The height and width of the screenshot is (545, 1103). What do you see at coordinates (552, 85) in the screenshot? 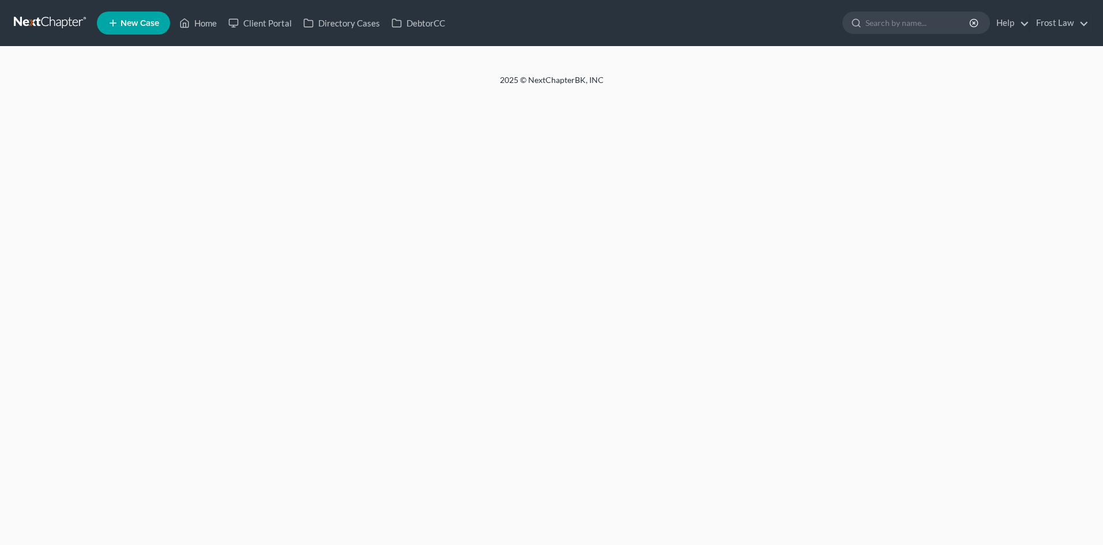
I see `div: 2025 © NextChapterBK, INC` at bounding box center [552, 85].